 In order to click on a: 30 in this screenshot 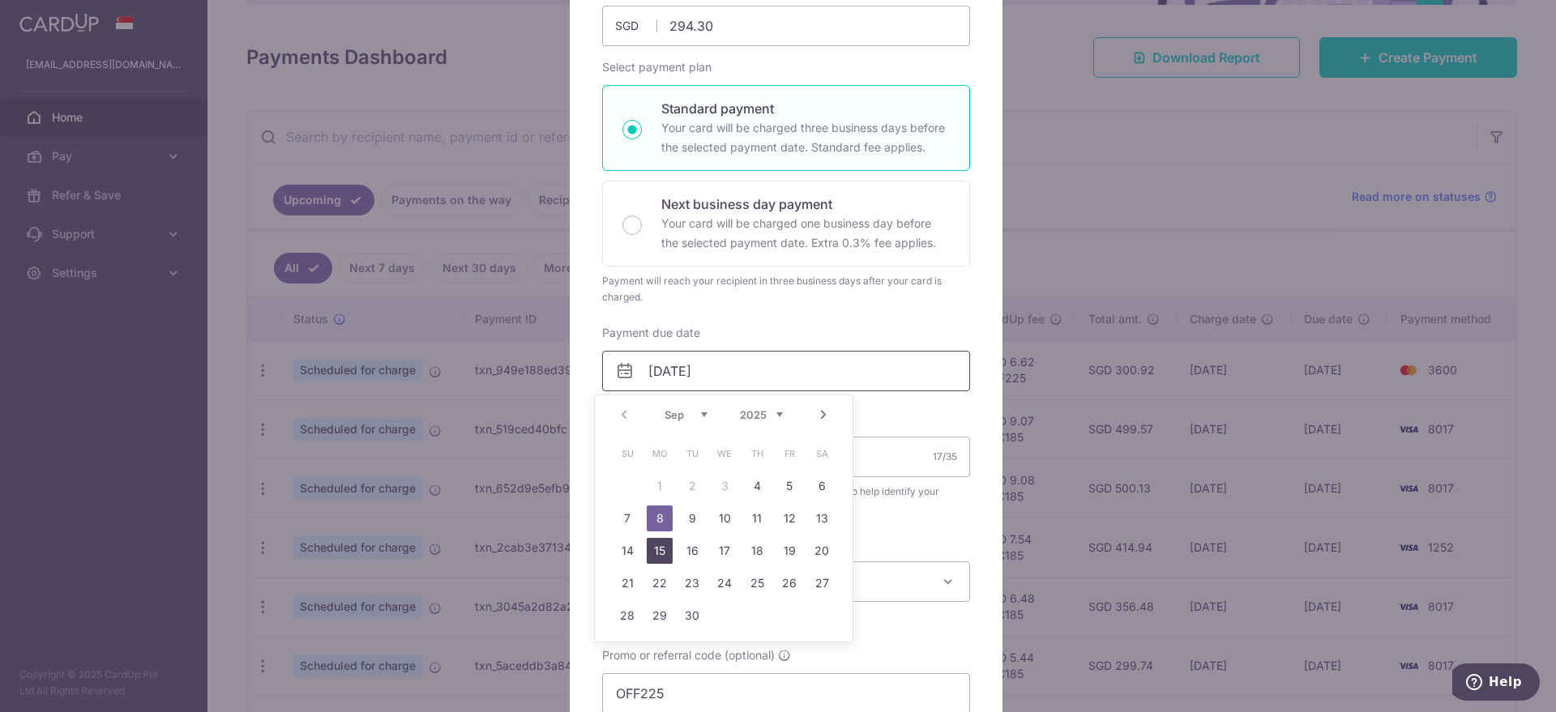, I will do `click(692, 616)`.